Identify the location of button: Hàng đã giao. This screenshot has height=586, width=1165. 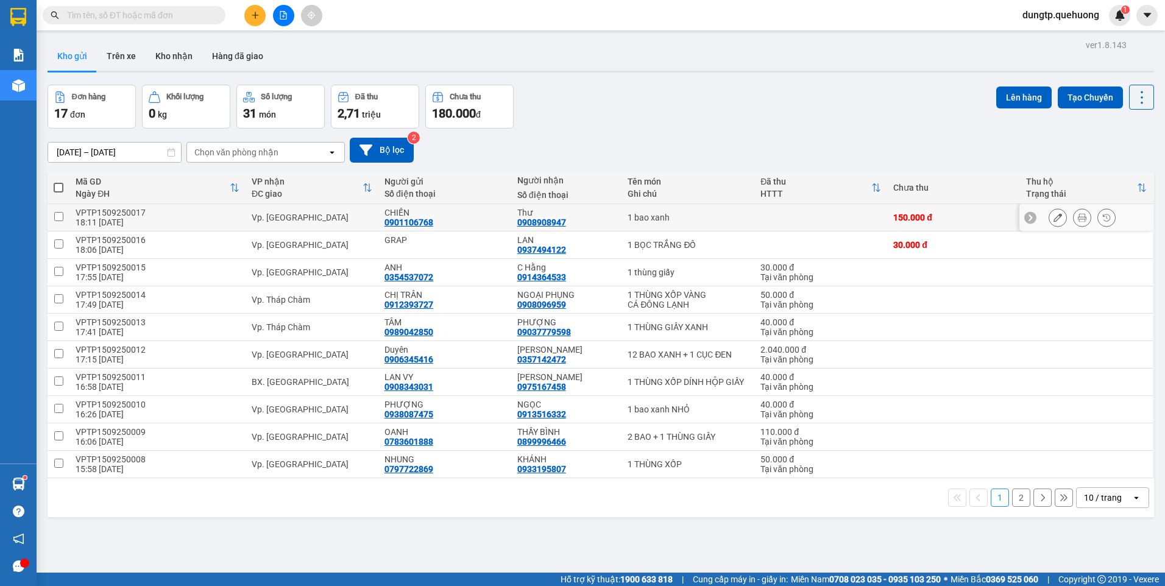
(238, 56).